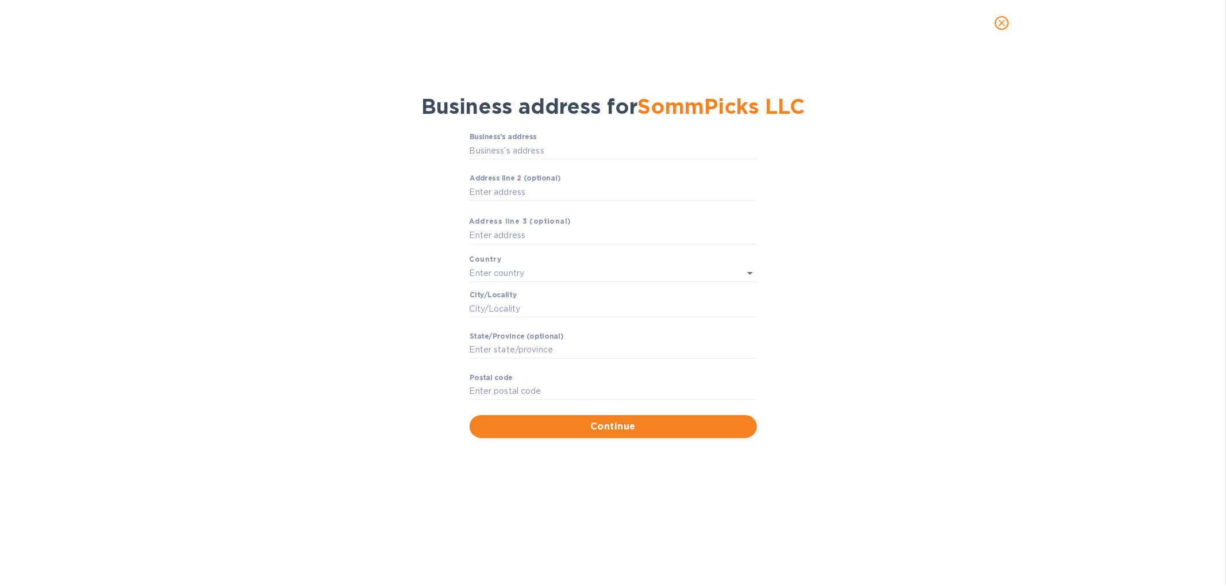  Describe the element at coordinates (503, 137) in the screenshot. I see `label: Business’s аddress` at that location.